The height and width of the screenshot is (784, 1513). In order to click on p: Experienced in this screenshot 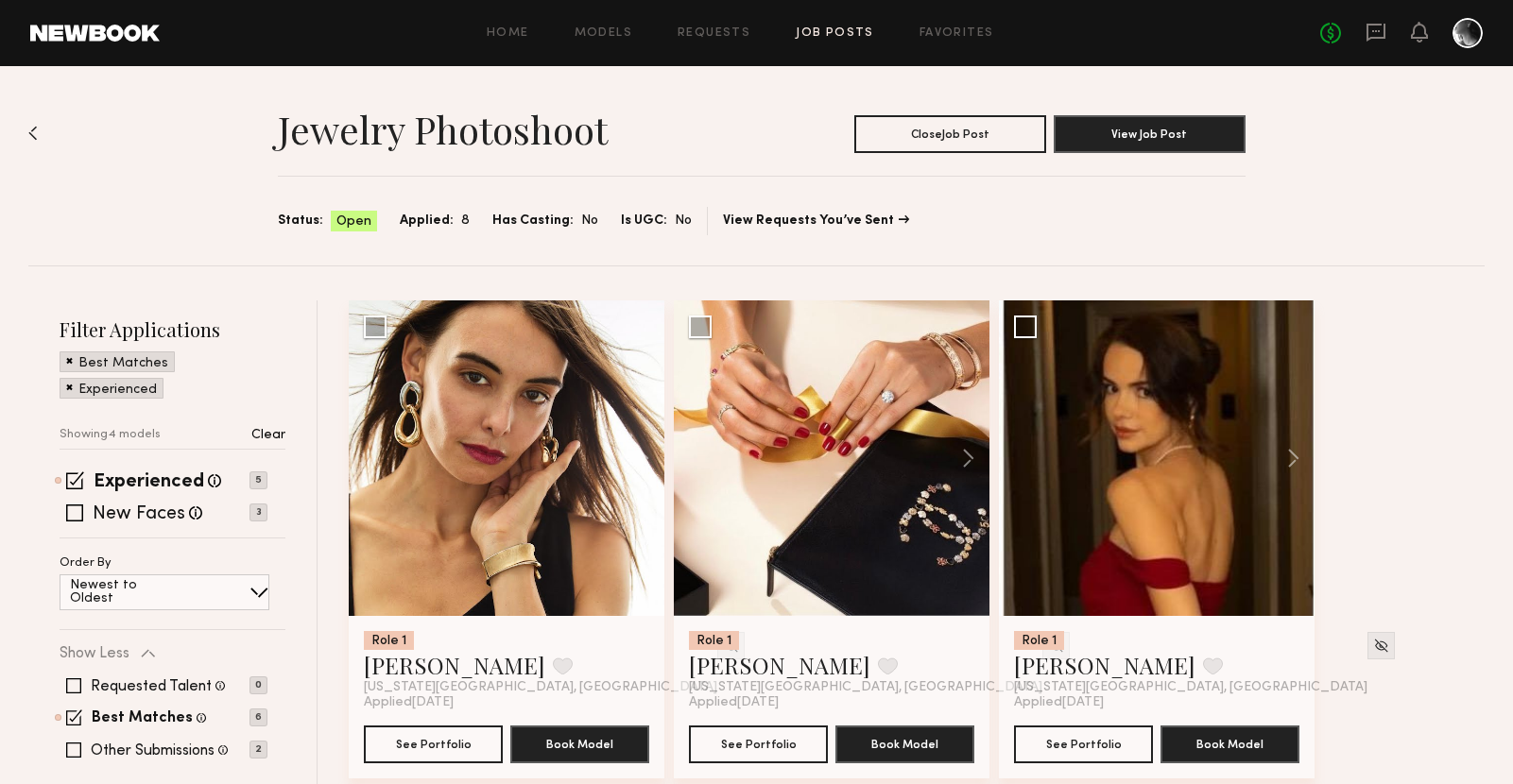, I will do `click(117, 390)`.